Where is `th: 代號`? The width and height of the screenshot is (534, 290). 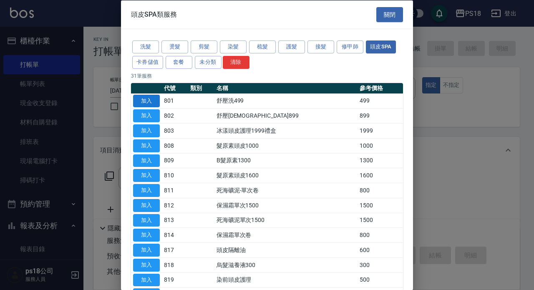
th: 代號 is located at coordinates (175, 88).